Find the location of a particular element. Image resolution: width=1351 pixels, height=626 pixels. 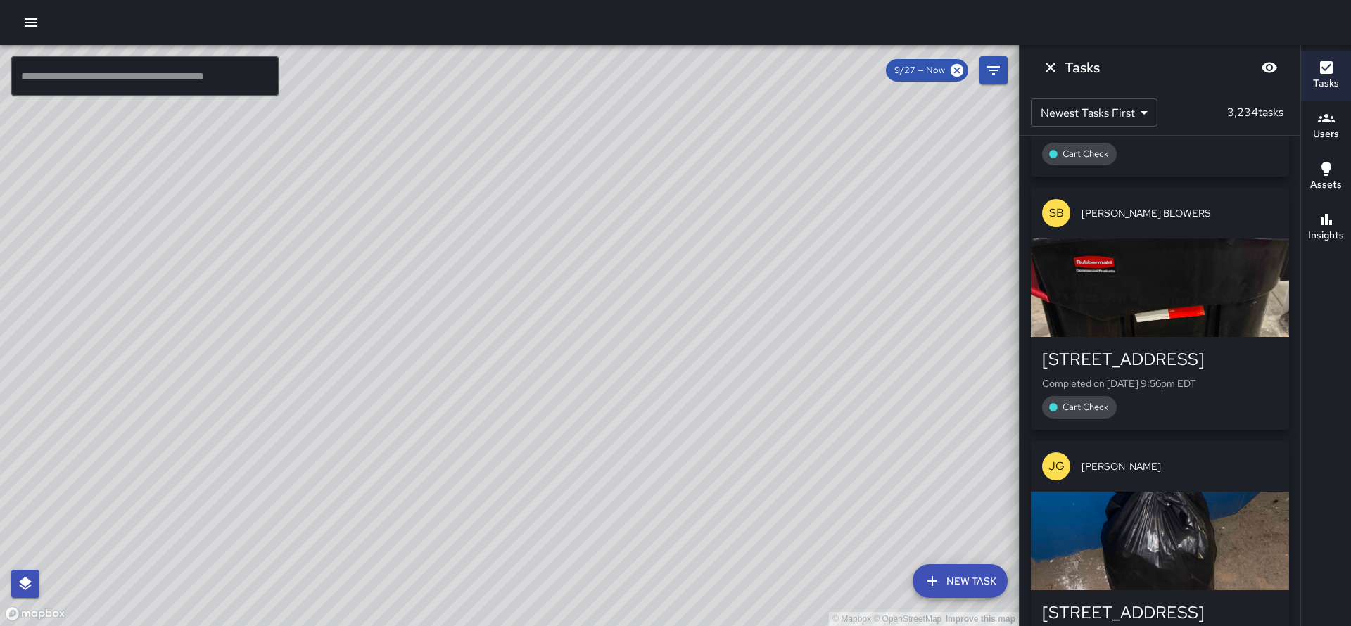

p: JG is located at coordinates (1056, 467).